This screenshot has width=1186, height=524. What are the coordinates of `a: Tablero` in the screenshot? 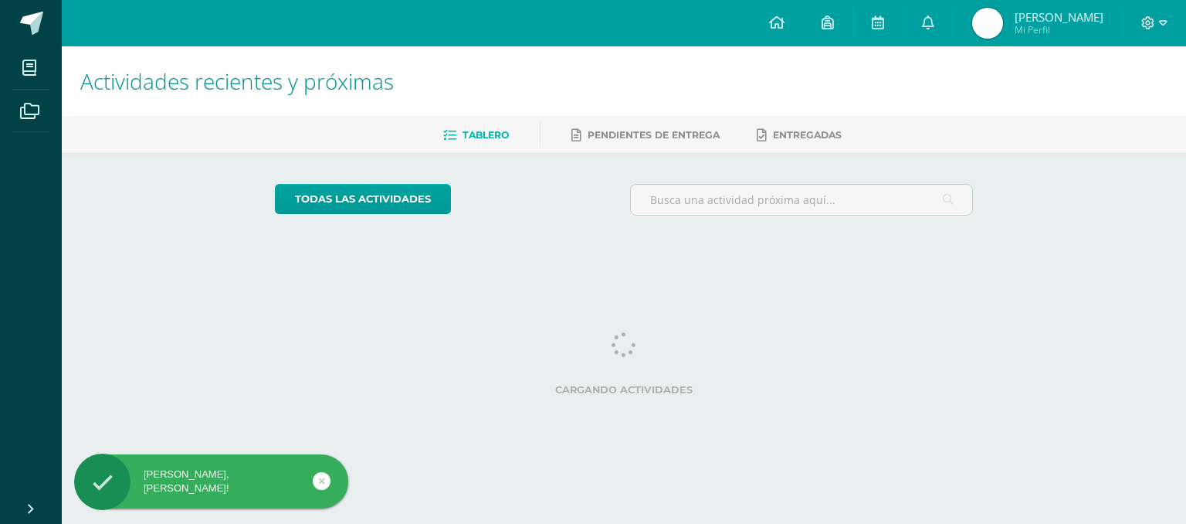 It's located at (476, 135).